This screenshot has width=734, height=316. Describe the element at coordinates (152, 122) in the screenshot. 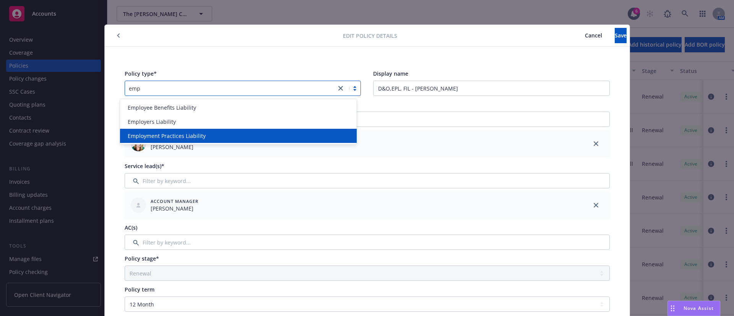

I see `span: Employers Liability` at that location.